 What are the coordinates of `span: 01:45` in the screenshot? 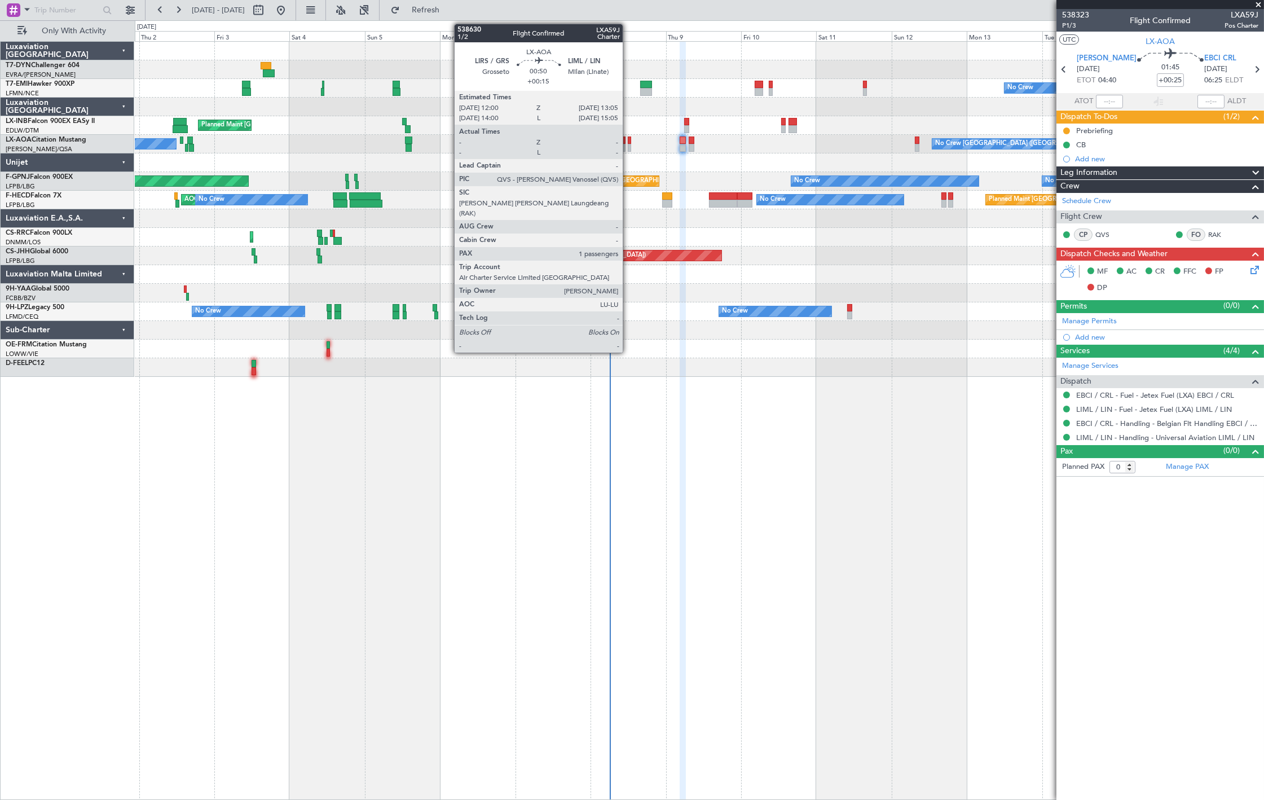 It's located at (1170, 68).